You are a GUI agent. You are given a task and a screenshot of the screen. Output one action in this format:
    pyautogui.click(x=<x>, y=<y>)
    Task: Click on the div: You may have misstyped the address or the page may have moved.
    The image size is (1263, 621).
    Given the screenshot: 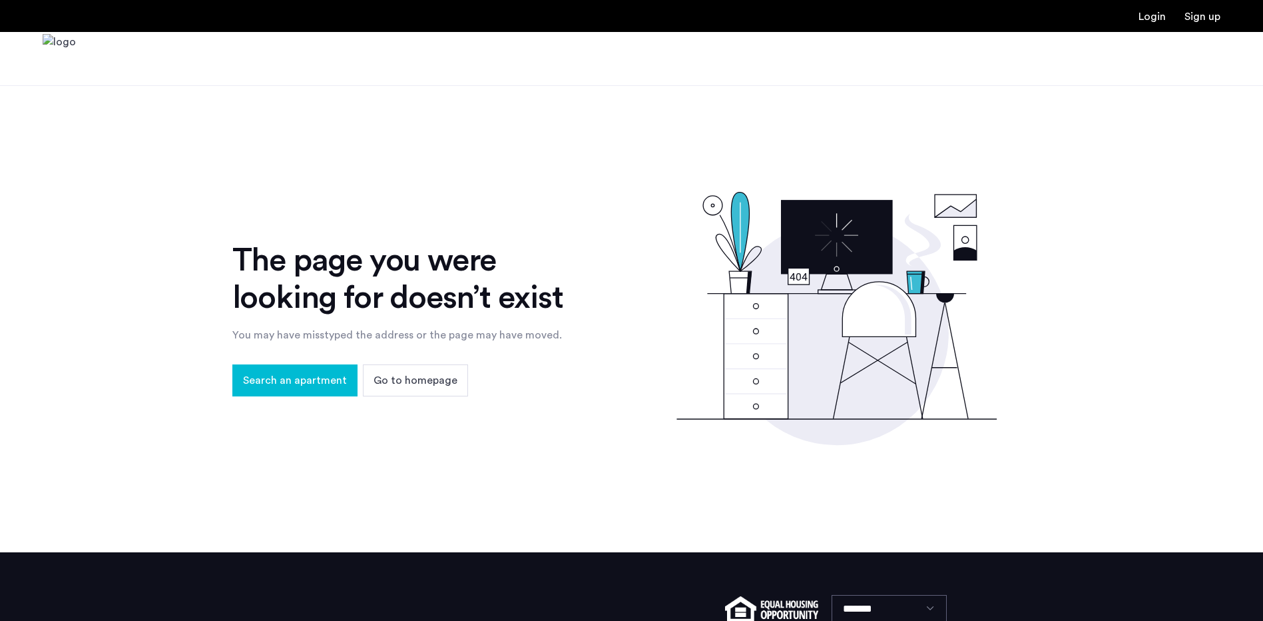 What is the action you would take?
    pyautogui.click(x=409, y=335)
    